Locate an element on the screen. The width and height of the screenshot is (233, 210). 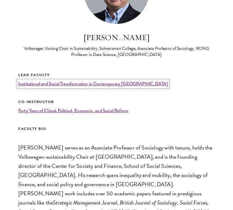
a: Forty Years of China's Political, Economic, and Social Reform is located at coordinates (73, 111).